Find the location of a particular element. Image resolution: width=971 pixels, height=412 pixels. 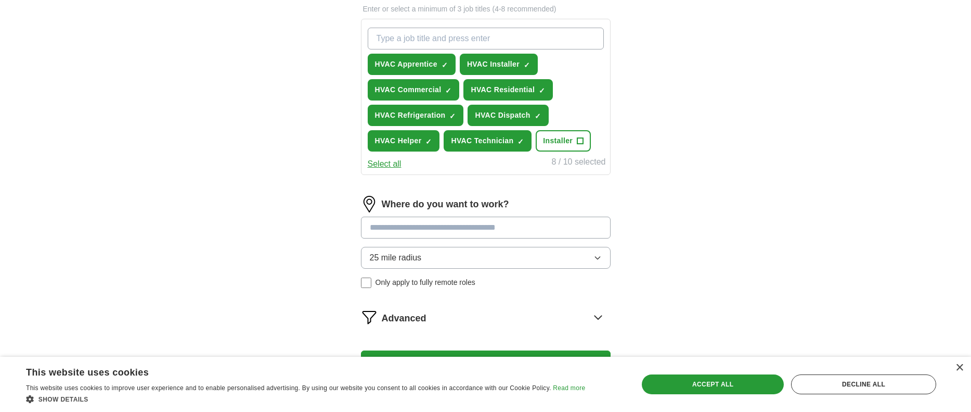

button: HVAC Helper✓ is located at coordinates (404, 140).